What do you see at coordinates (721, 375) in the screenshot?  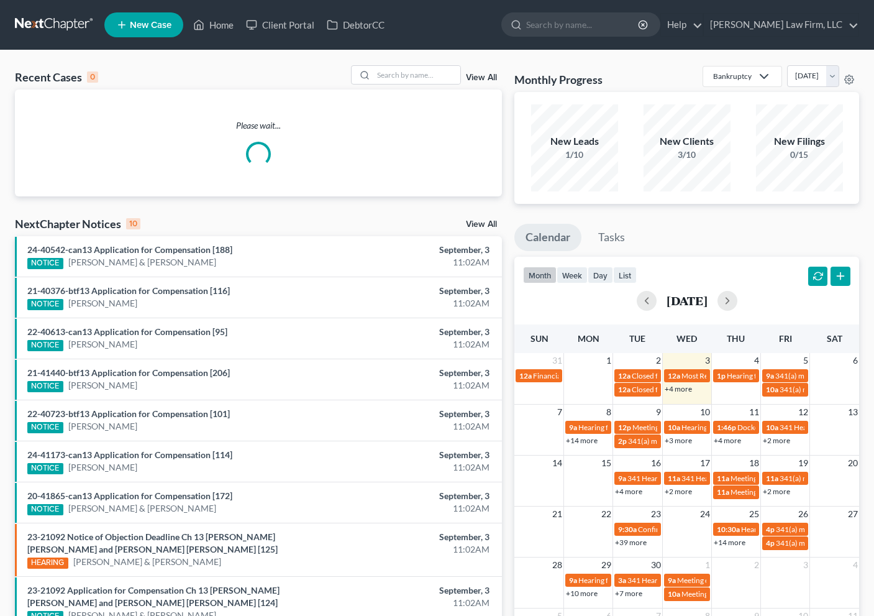 I see `span: 1p` at bounding box center [721, 375].